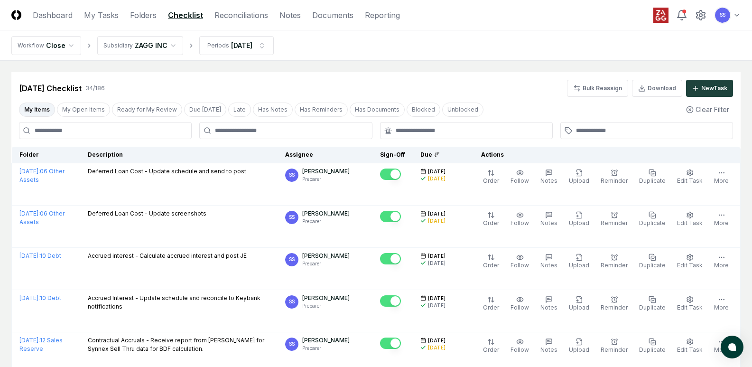  I want to click on a: My Tasks, so click(101, 15).